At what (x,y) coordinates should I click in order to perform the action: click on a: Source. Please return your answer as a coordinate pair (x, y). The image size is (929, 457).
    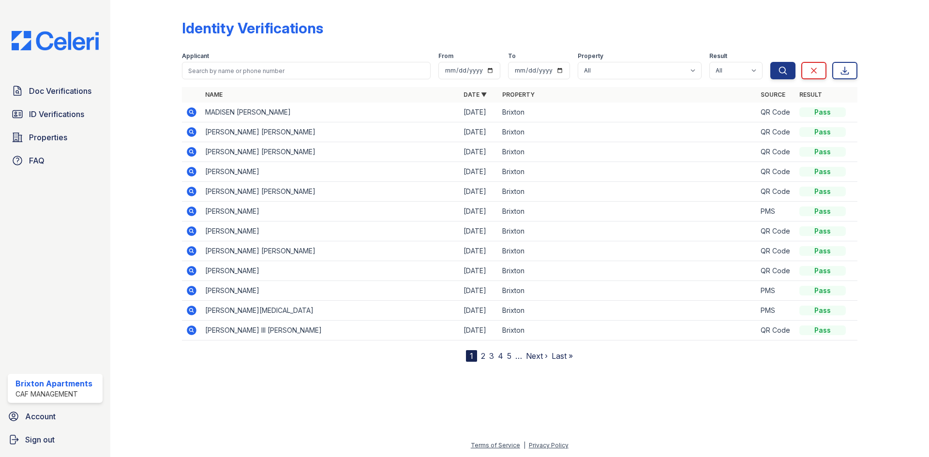
    Looking at the image, I should click on (773, 94).